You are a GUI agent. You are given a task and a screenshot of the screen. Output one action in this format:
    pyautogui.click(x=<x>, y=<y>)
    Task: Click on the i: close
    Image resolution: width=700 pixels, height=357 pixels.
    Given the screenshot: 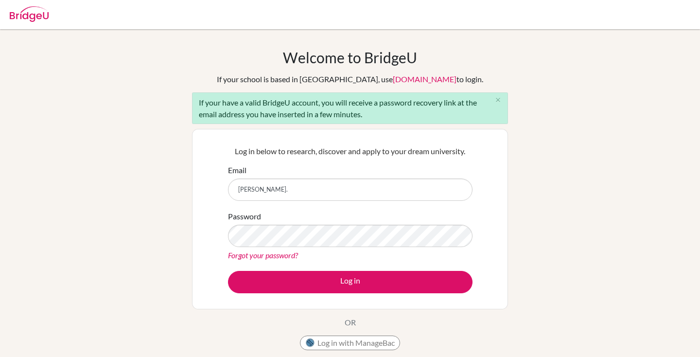 What is the action you would take?
    pyautogui.click(x=498, y=100)
    